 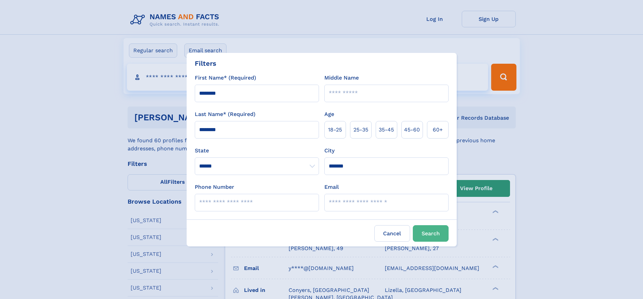 I want to click on span: 35‑45, so click(x=386, y=130).